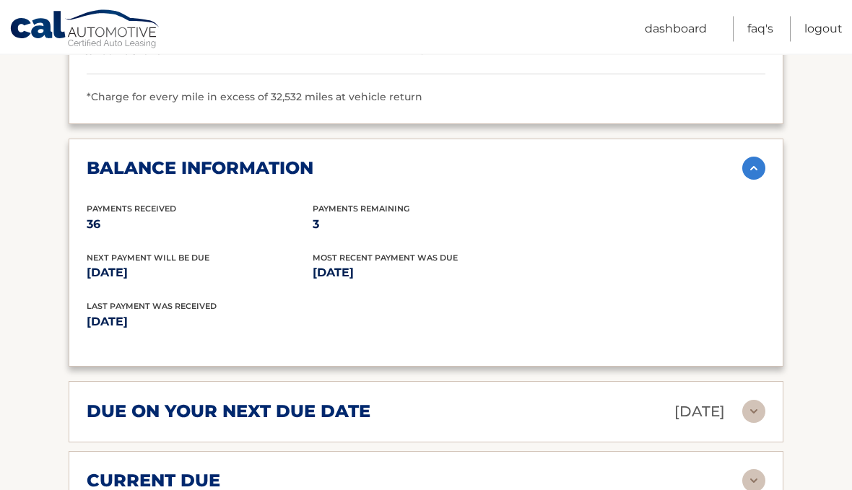 This screenshot has width=852, height=490. What do you see at coordinates (131, 209) in the screenshot?
I see `span: Payments Received` at bounding box center [131, 209].